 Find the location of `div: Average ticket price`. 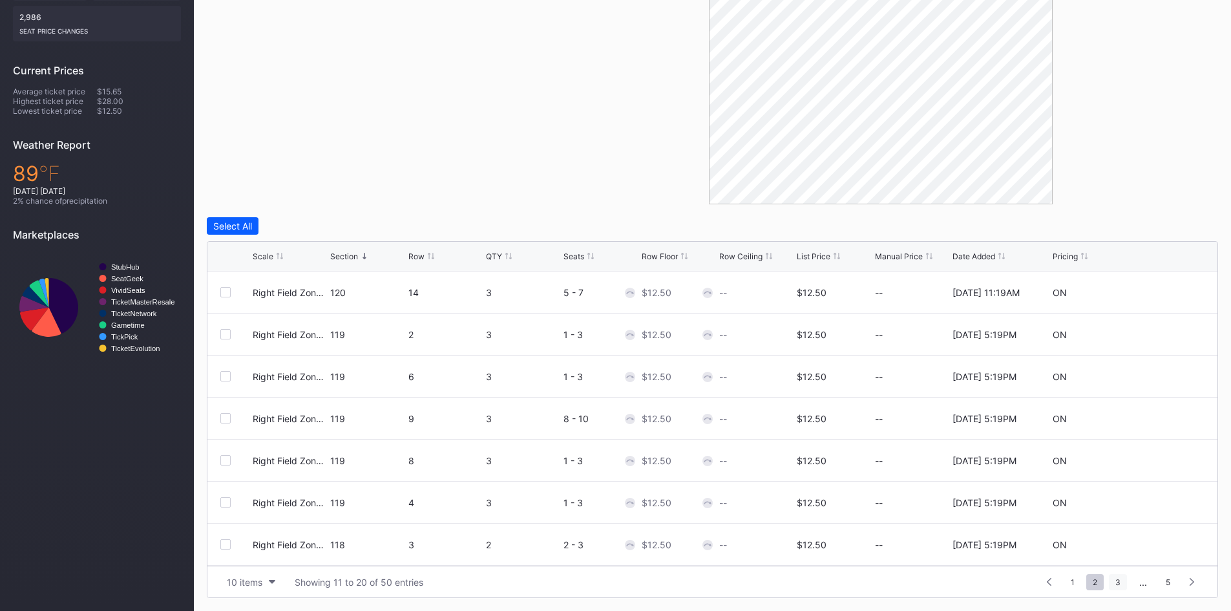

div: Average ticket price is located at coordinates (55, 91).